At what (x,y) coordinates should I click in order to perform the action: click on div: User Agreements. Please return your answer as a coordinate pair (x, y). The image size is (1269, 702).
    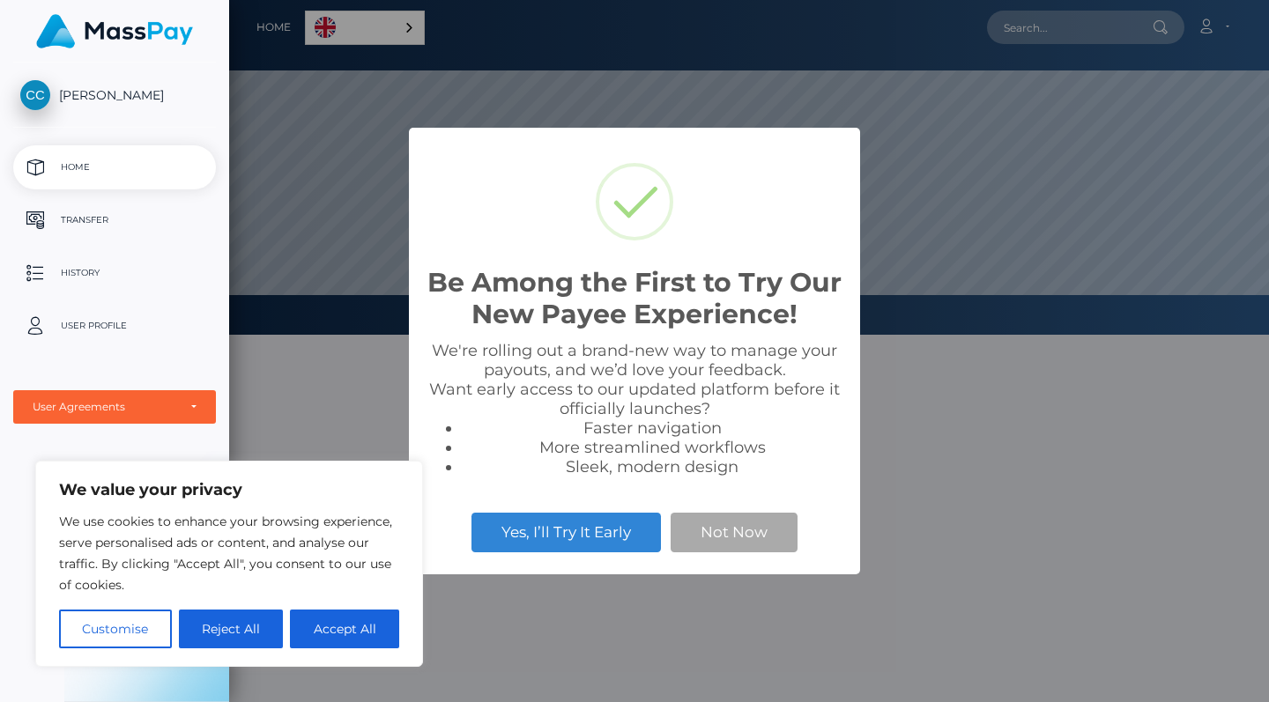
    Looking at the image, I should click on (105, 407).